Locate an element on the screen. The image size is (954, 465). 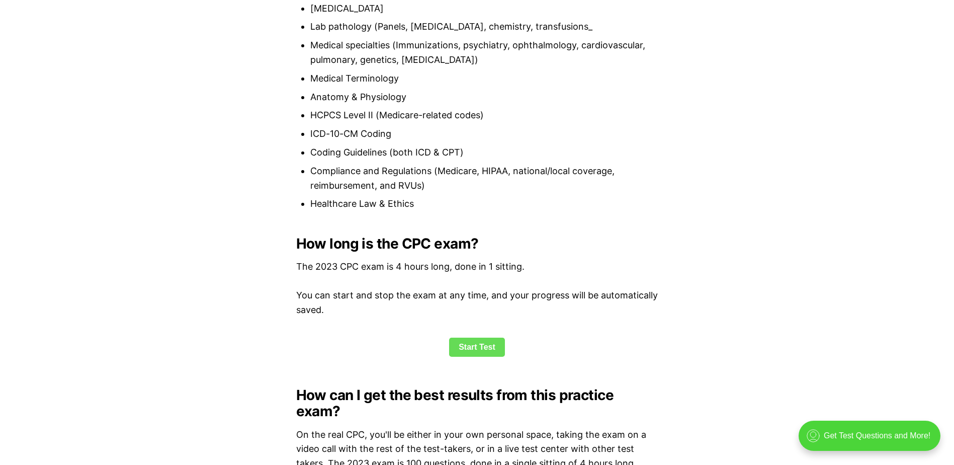
li: ICD-10-CM Coding is located at coordinates (484, 134).